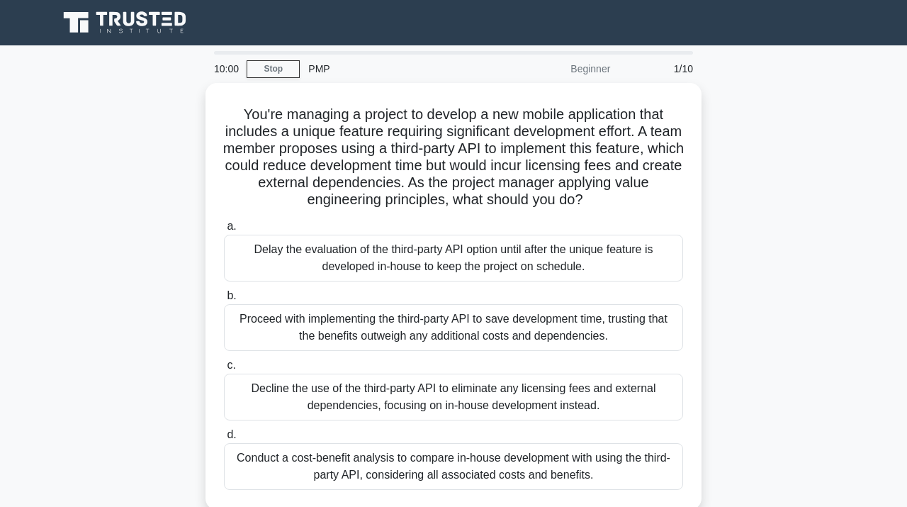 This screenshot has height=507, width=907. Describe the element at coordinates (226, 69) in the screenshot. I see `div: 10:00` at that location.